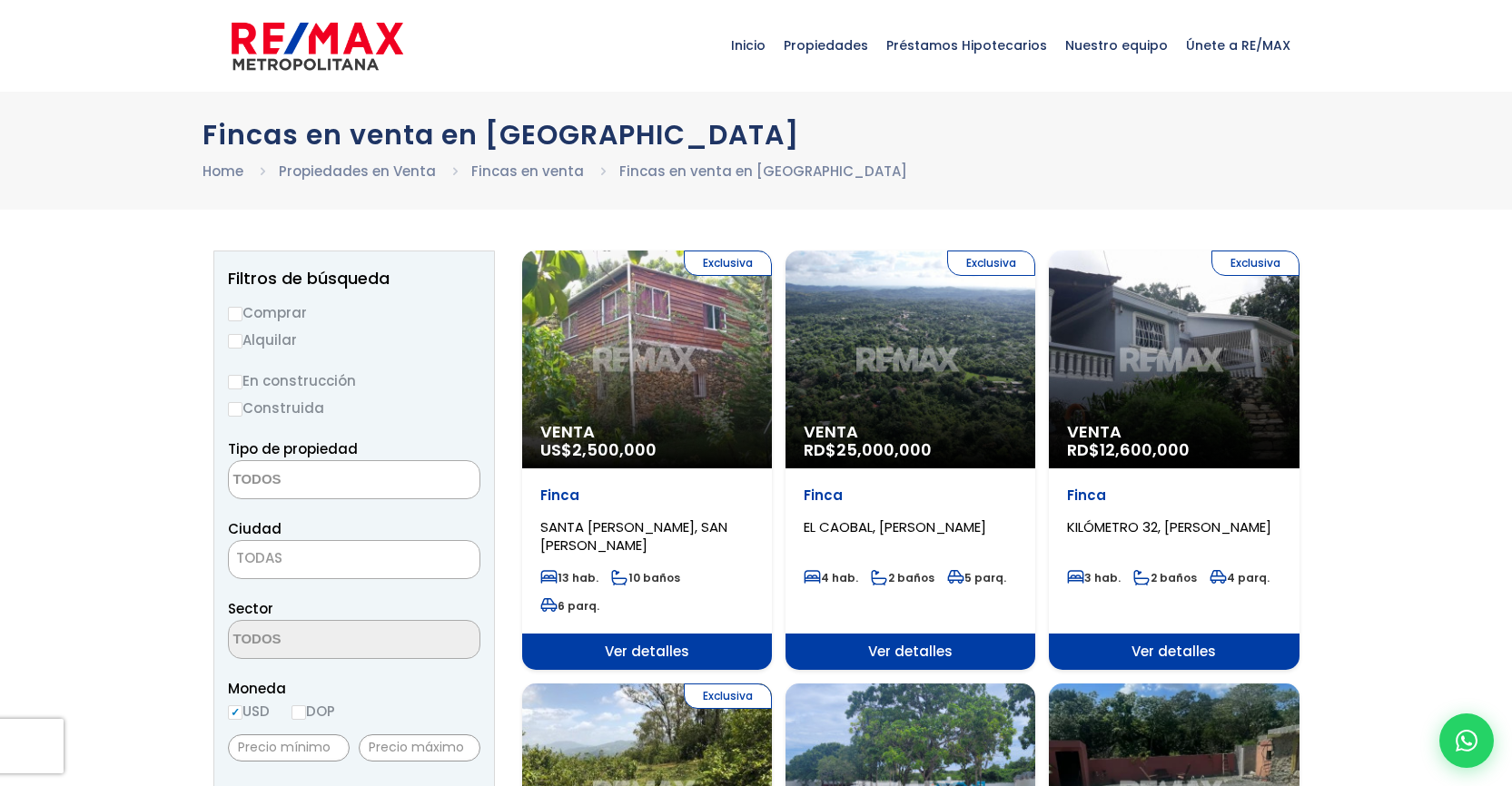  Describe the element at coordinates (235, 382) in the screenshot. I see `input: En construcción` at that location.